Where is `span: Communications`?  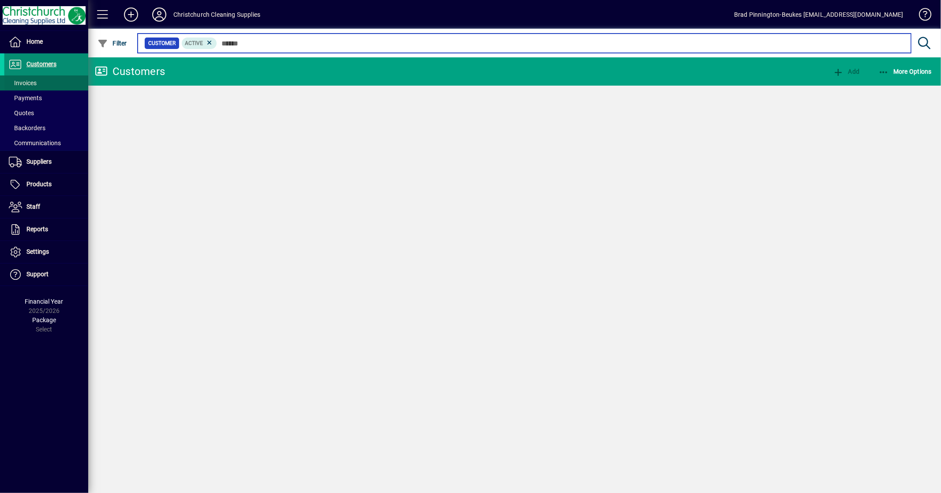
span: Communications is located at coordinates (35, 143).